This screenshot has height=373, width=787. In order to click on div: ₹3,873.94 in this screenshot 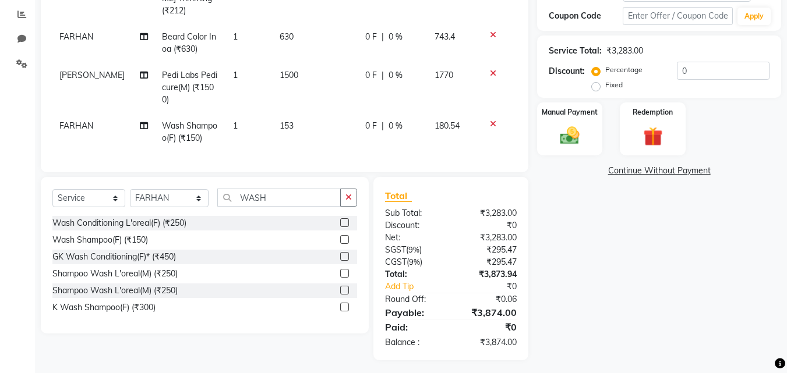, I will do `click(488, 274)`.